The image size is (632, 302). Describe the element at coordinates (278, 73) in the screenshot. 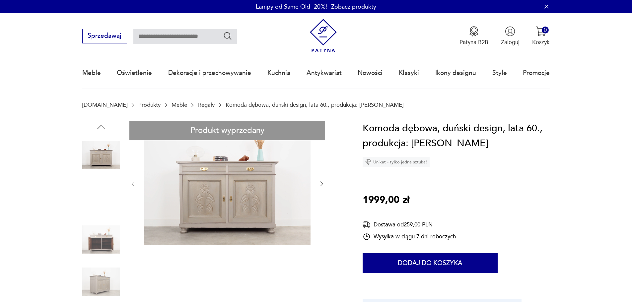

I see `a: Kuchnia` at that location.